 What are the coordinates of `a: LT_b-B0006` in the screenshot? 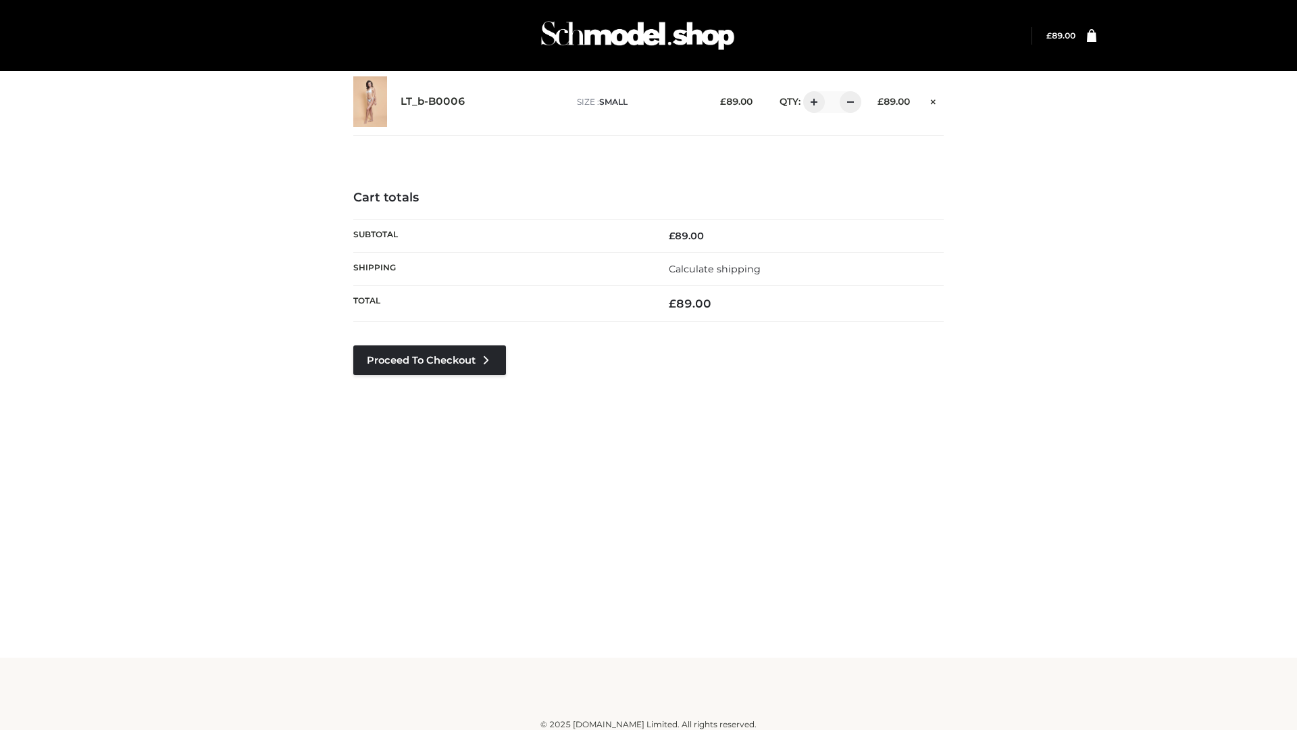 It's located at (433, 101).